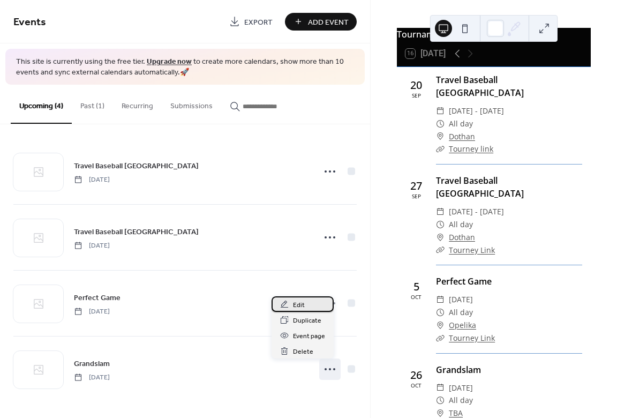  What do you see at coordinates (191, 103) in the screenshot?
I see `button: Submissions` at bounding box center [191, 103].